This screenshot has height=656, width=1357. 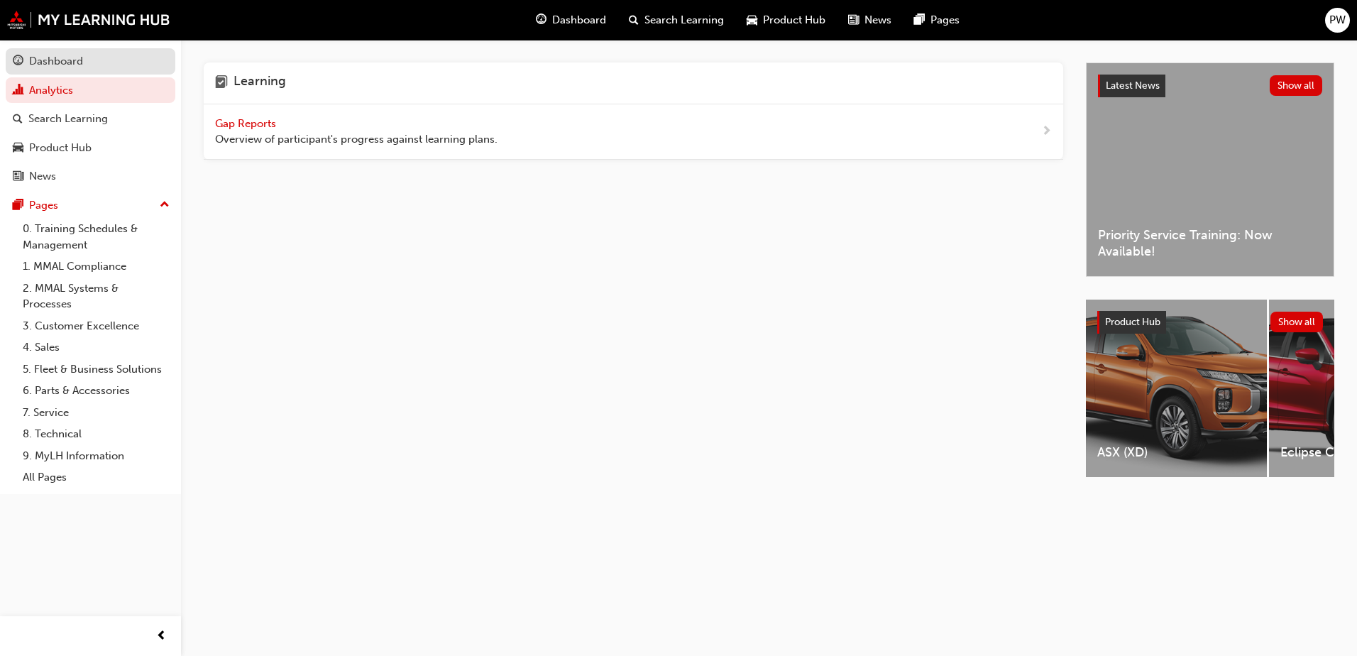 What do you see at coordinates (878, 20) in the screenshot?
I see `span: News` at bounding box center [878, 20].